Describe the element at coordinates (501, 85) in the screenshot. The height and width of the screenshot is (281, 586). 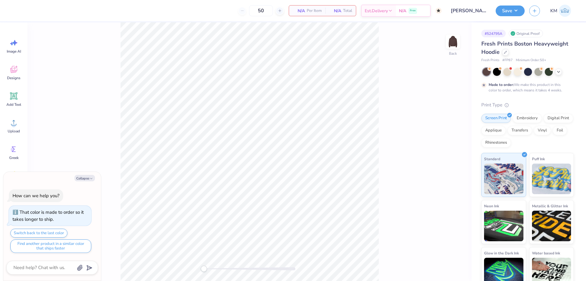
I see `strong: Made to order:` at that location.